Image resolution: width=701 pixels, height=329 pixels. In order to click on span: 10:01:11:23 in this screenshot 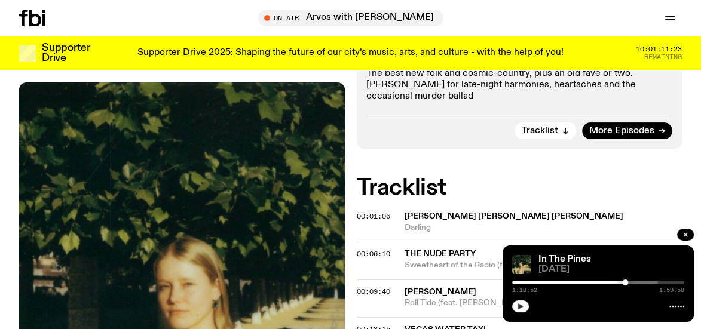, I will do `click(659, 49)`.